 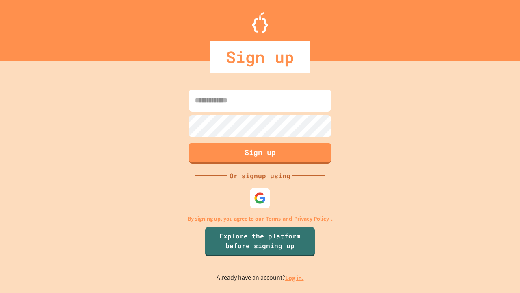 What do you see at coordinates (260, 153) in the screenshot?
I see `button: Sign up` at bounding box center [260, 153].